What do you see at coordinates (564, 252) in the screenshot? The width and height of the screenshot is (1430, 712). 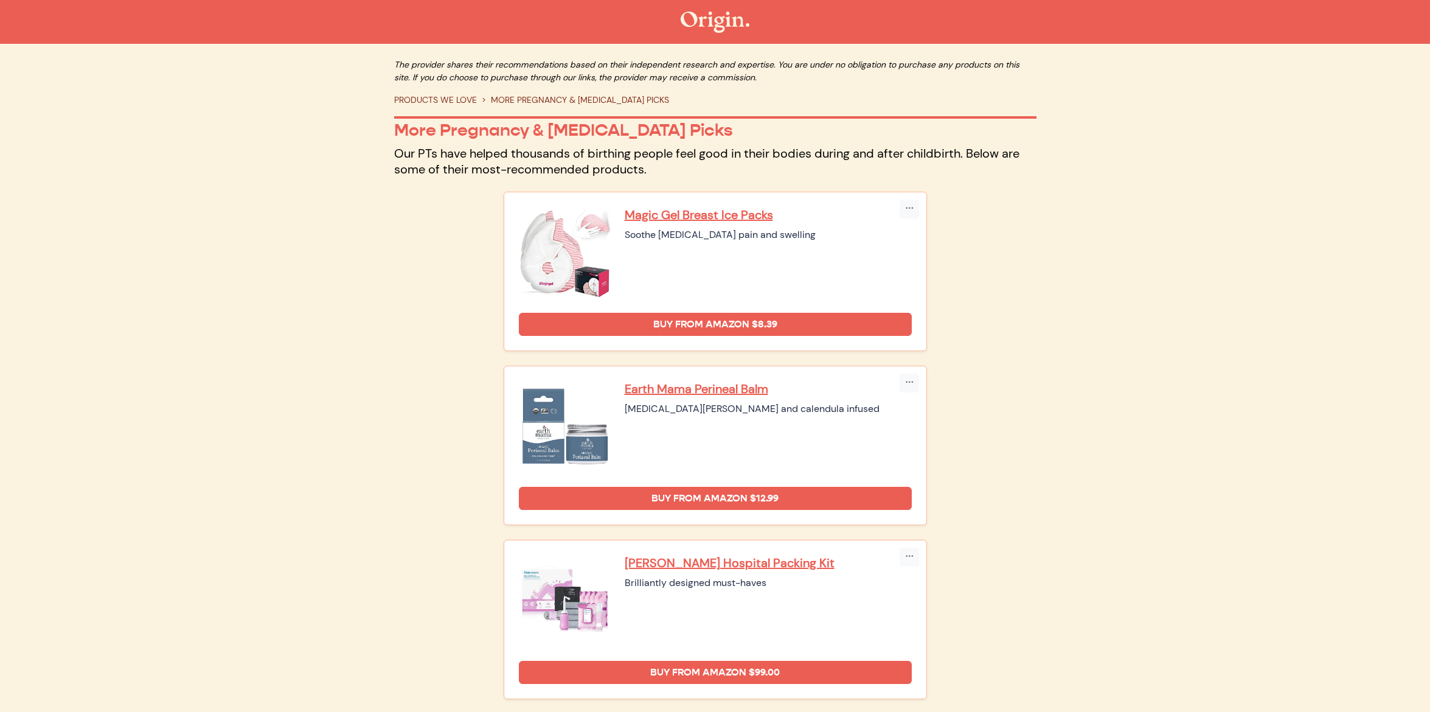 I see `img: Magic Gel Breast Ice Packs` at bounding box center [564, 252].